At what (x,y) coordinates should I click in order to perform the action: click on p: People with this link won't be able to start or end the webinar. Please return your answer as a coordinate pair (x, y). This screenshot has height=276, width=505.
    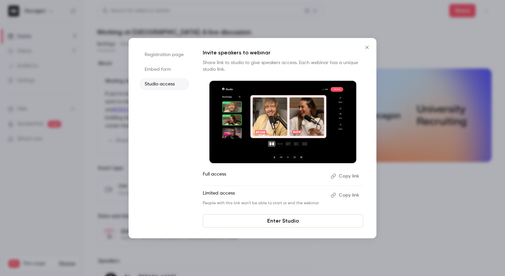
    Looking at the image, I should click on (264, 204).